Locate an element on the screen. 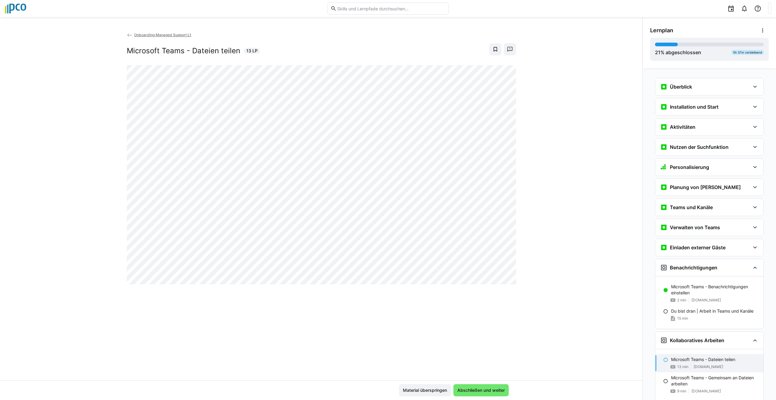 The height and width of the screenshot is (400, 776). h2: Microsoft Teams - Dateien teilen is located at coordinates (183, 51).